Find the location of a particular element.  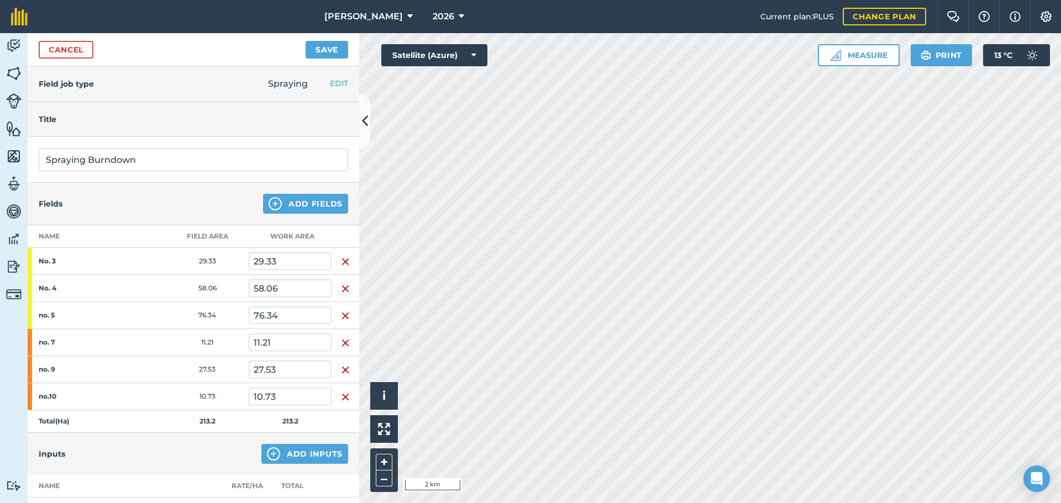

th: Work area is located at coordinates (290, 236).